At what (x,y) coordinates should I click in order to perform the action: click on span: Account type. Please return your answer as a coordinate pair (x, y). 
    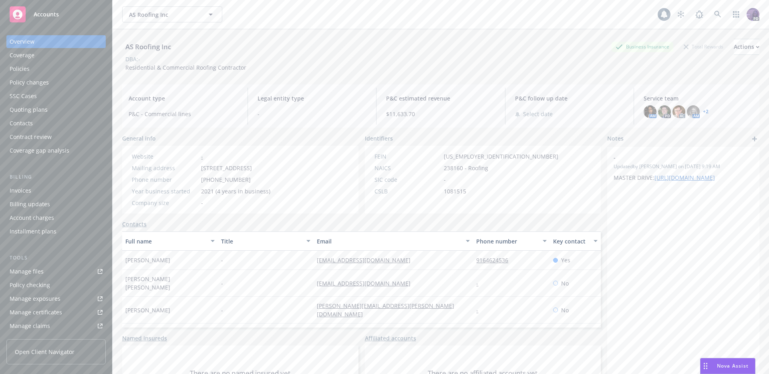
    Looking at the image, I should click on (183, 98).